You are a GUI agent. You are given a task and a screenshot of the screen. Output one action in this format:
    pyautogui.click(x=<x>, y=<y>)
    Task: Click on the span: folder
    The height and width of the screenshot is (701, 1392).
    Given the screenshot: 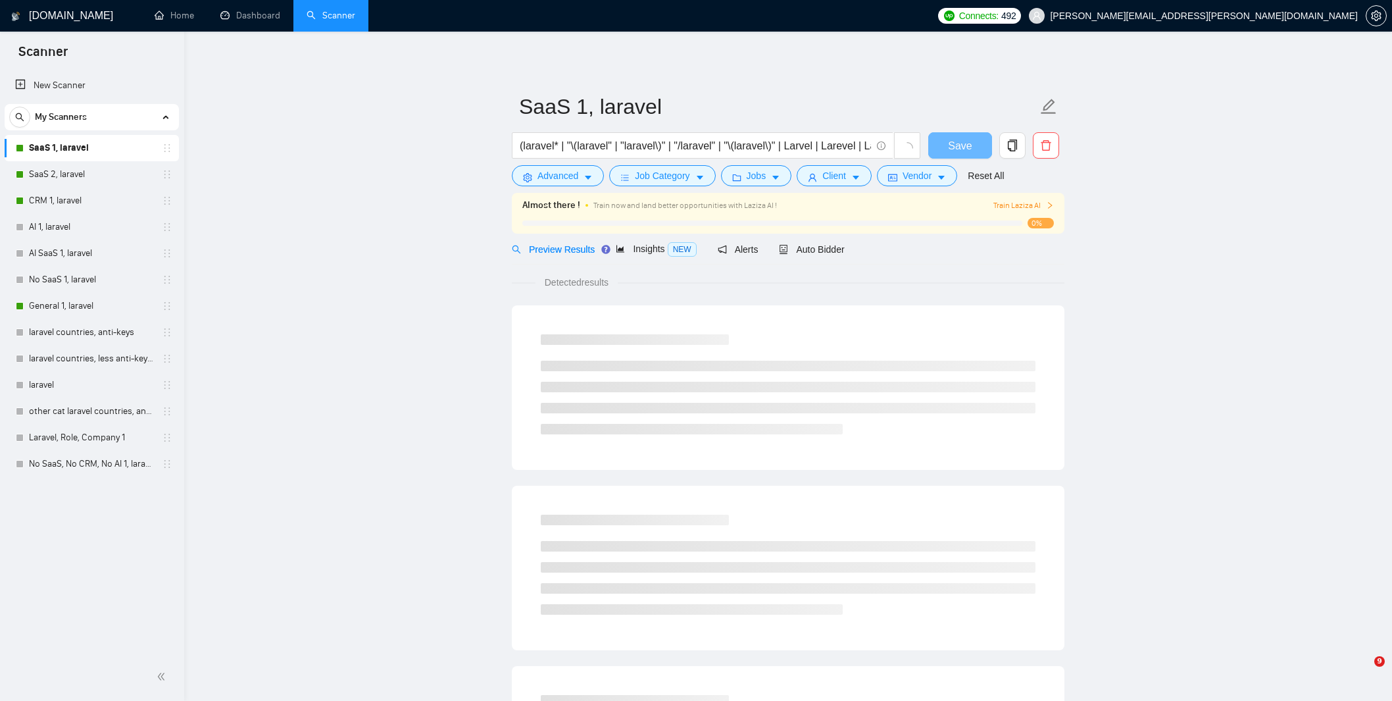 What is the action you would take?
    pyautogui.click(x=737, y=177)
    